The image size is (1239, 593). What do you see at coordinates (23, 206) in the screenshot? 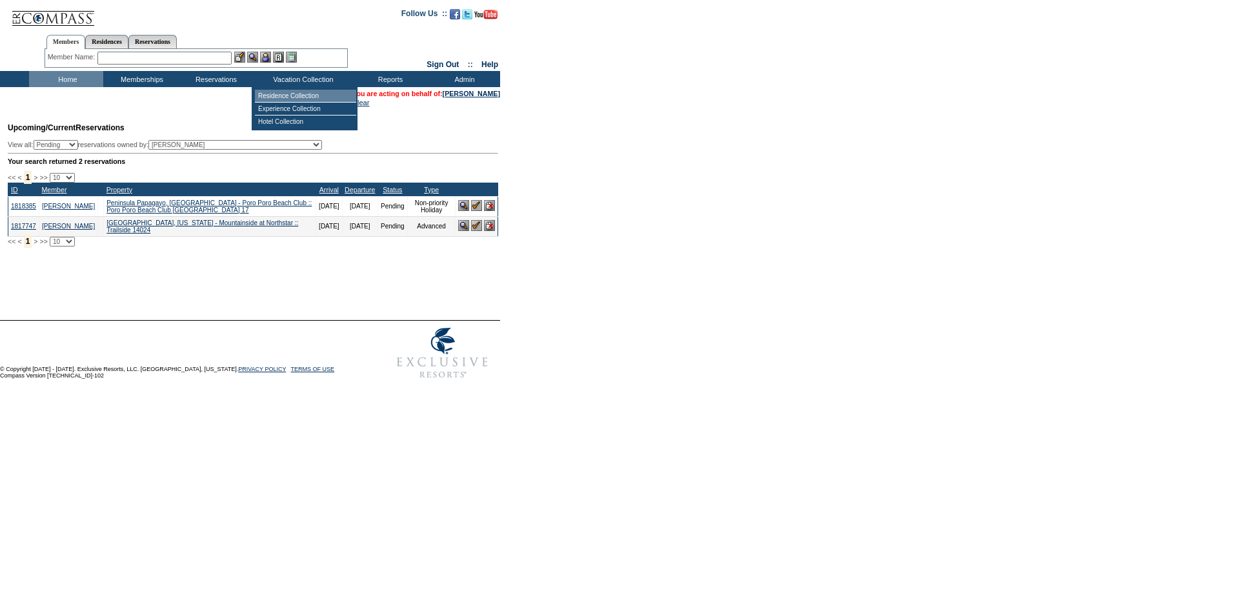
I see `a: 1818385` at bounding box center [23, 206].